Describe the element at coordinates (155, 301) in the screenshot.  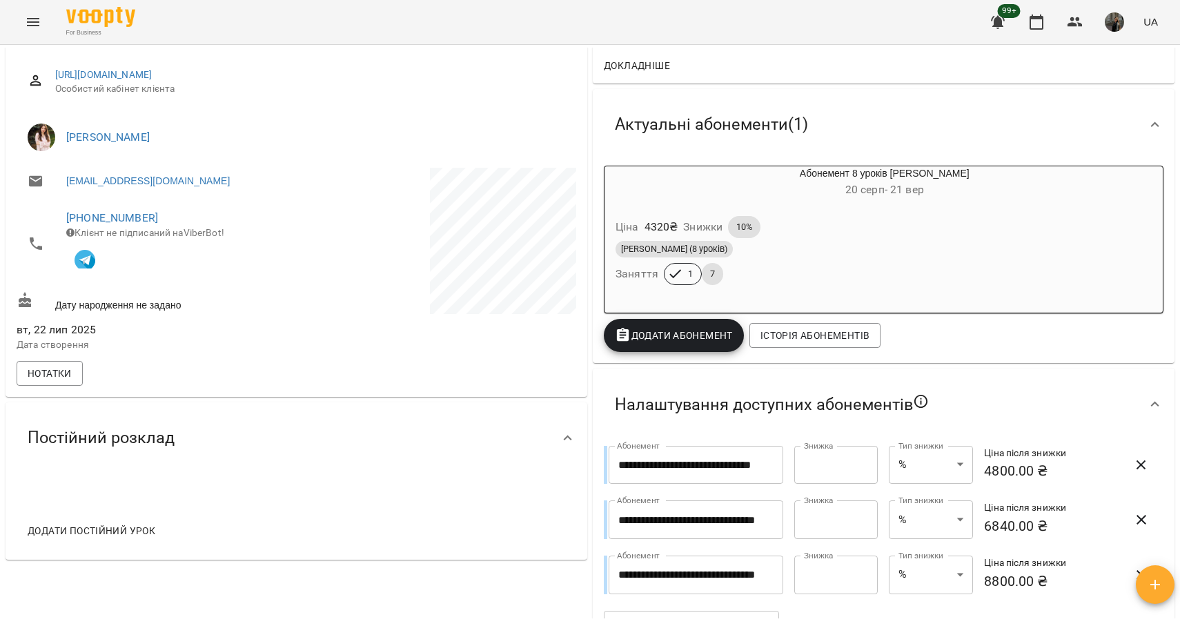
I see `div: Дату народження не задано` at that location.